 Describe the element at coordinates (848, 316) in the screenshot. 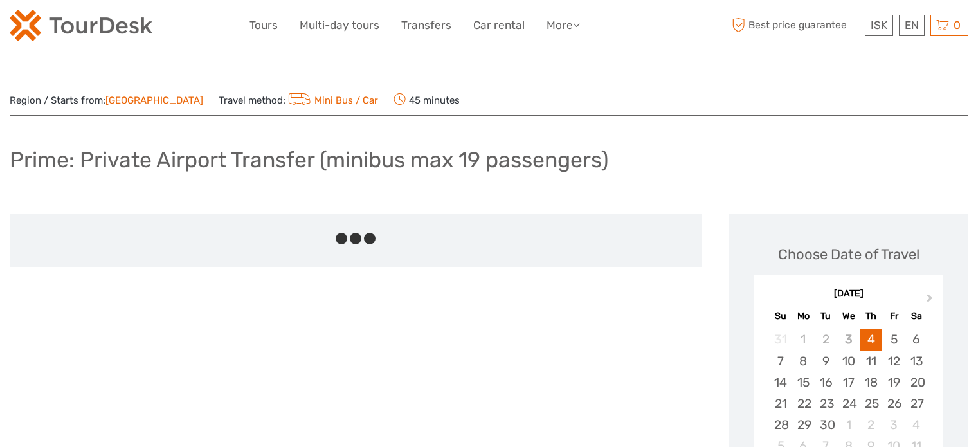

I see `div: We` at that location.